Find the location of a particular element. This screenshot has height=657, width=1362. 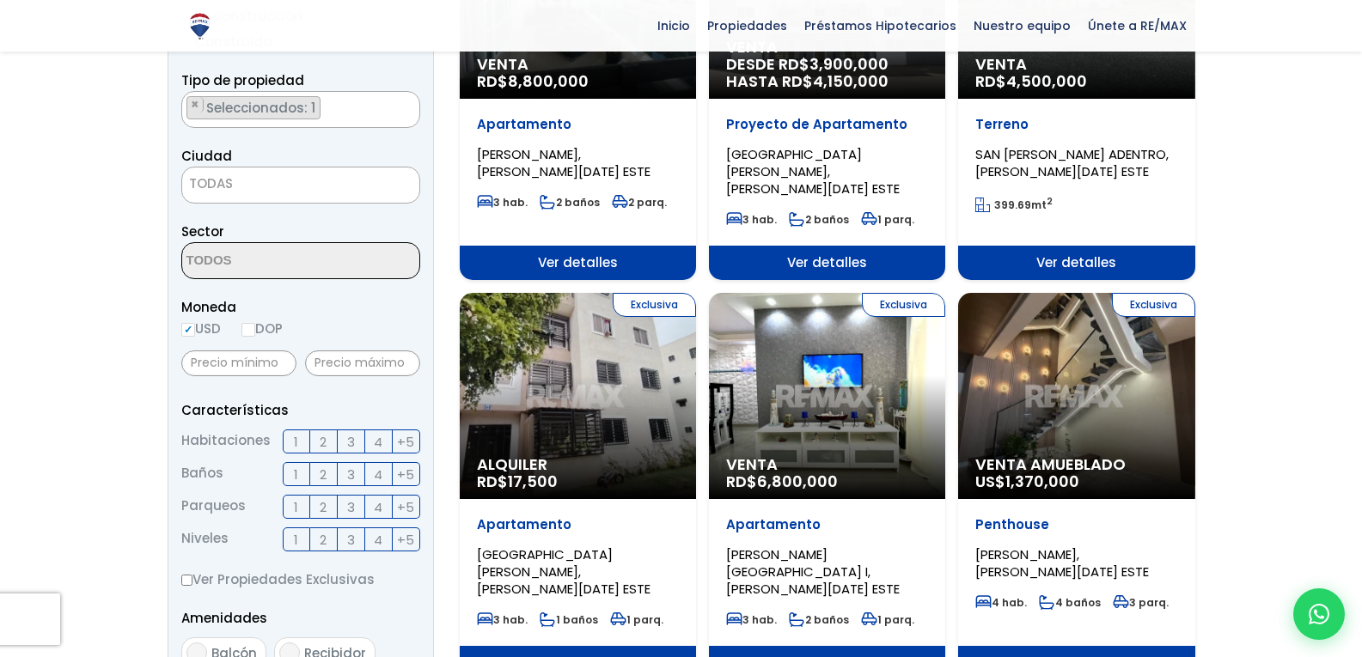

label: DOP is located at coordinates (262, 328).